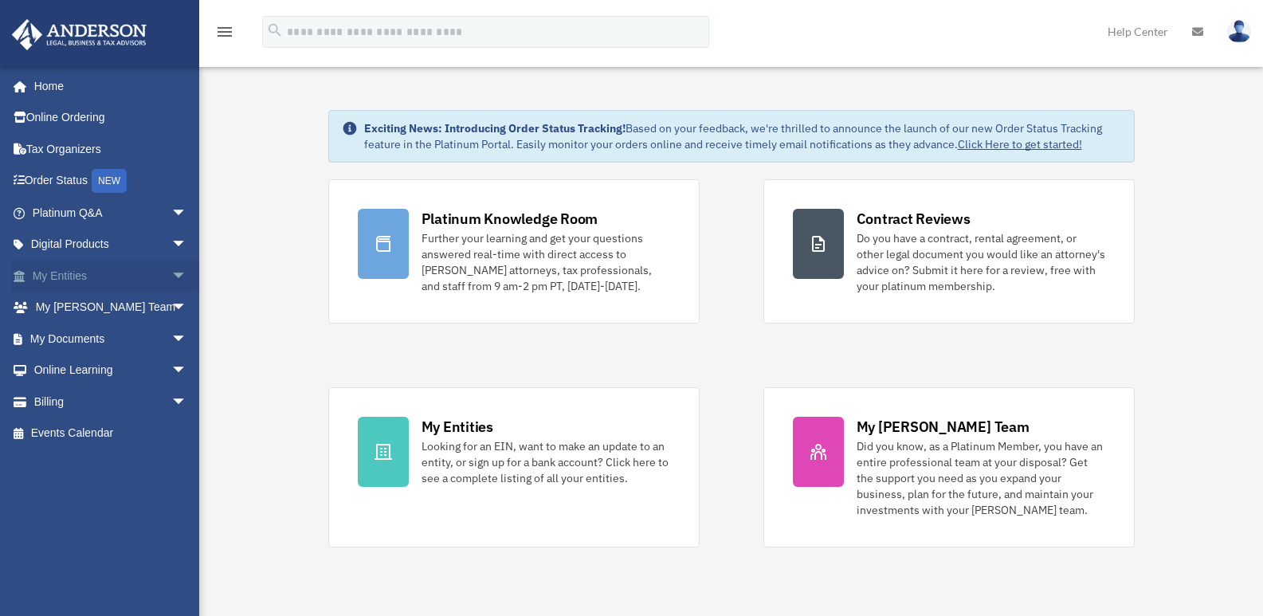 The height and width of the screenshot is (616, 1263). What do you see at coordinates (913, 218) in the screenshot?
I see `div: Contract Reviews` at bounding box center [913, 218].